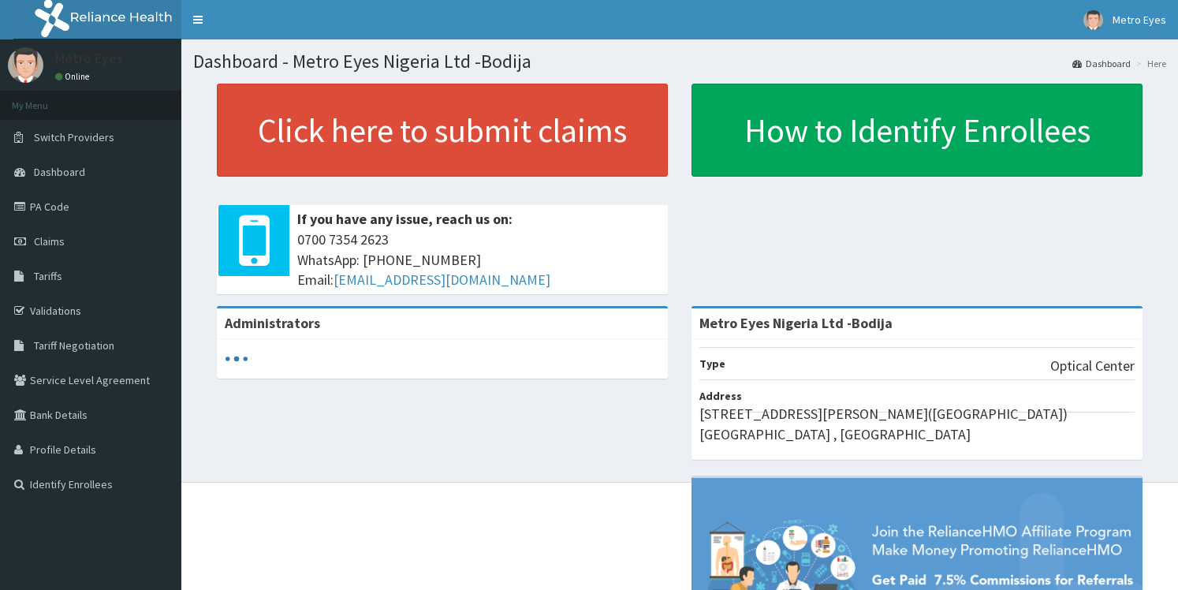 The image size is (1178, 590). Describe the element at coordinates (48, 276) in the screenshot. I see `span: Tariffs` at that location.